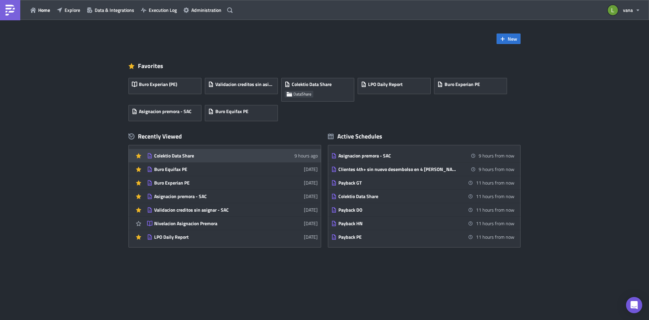 This screenshot has height=320, width=649. I want to click on time: 2025-08-18T16:24:42Z, so click(311, 182).